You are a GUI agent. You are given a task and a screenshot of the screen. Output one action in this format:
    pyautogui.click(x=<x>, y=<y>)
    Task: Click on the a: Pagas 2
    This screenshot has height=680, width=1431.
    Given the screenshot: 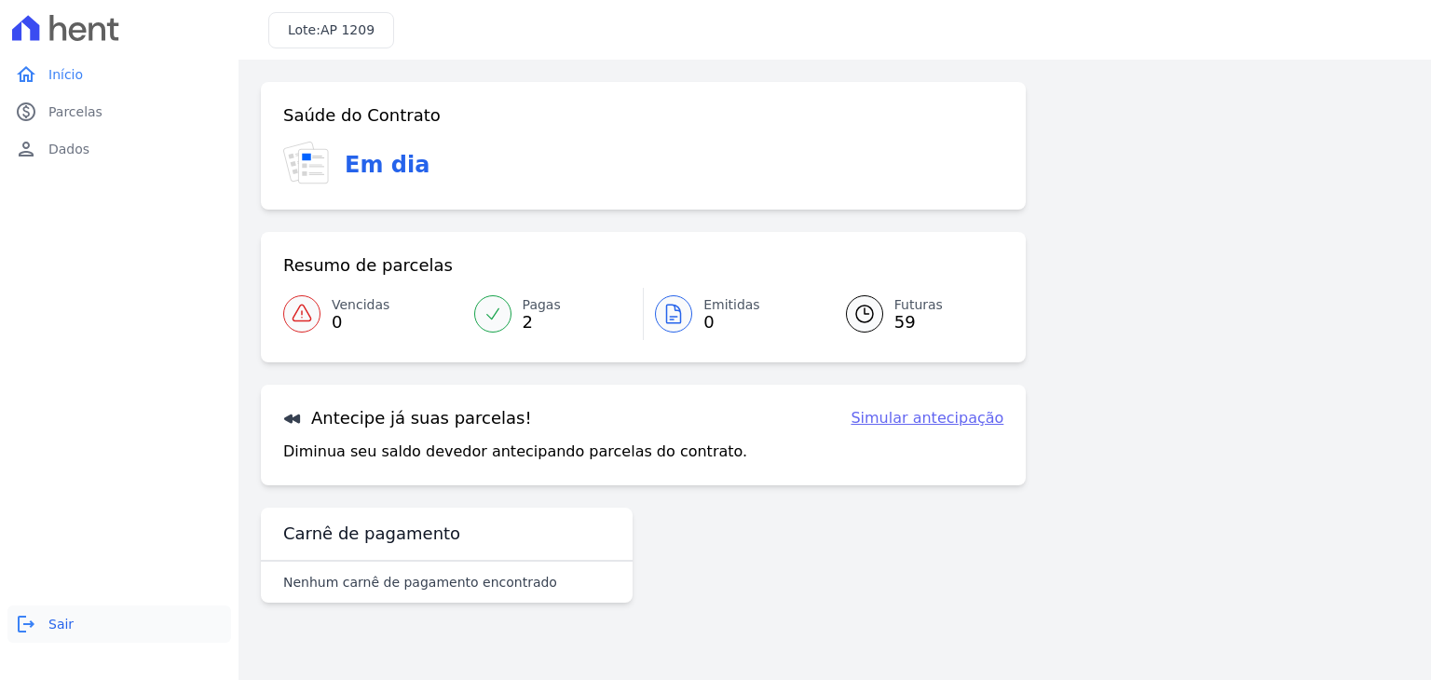 What is the action you would take?
    pyautogui.click(x=553, y=314)
    